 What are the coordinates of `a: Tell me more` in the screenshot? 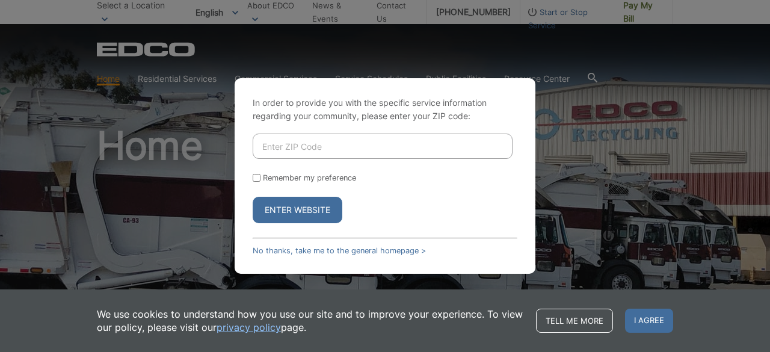 It's located at (575, 321).